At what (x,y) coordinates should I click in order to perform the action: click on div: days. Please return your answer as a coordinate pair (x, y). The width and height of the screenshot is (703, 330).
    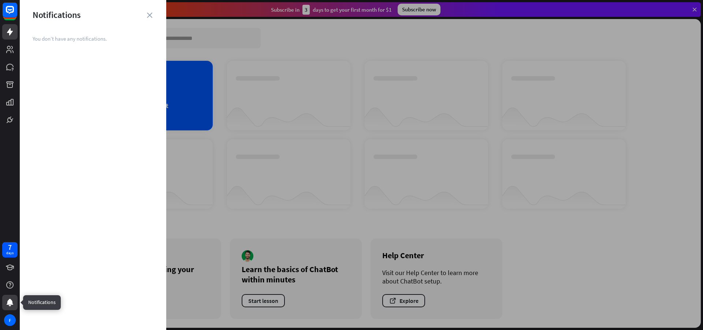
    Looking at the image, I should click on (10, 253).